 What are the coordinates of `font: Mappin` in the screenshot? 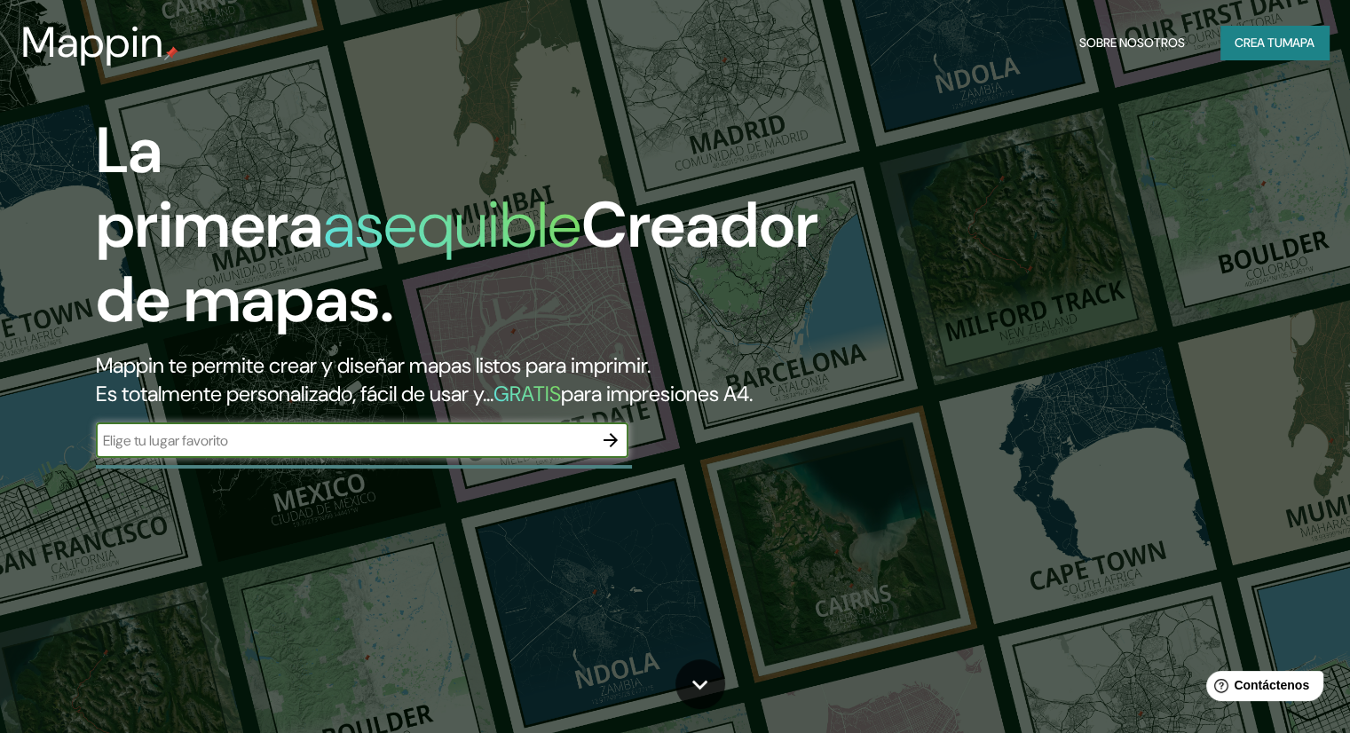 It's located at (92, 42).